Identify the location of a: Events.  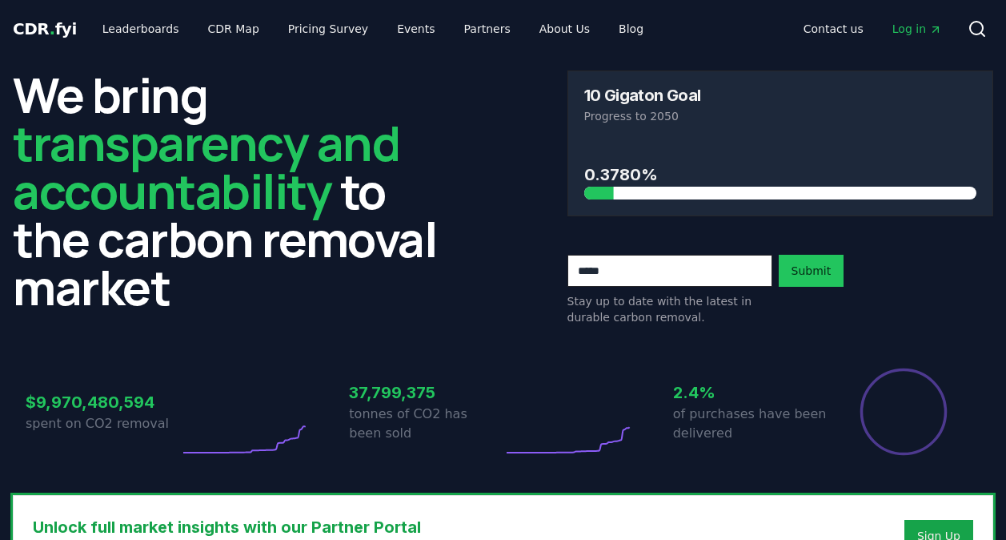
(416, 29).